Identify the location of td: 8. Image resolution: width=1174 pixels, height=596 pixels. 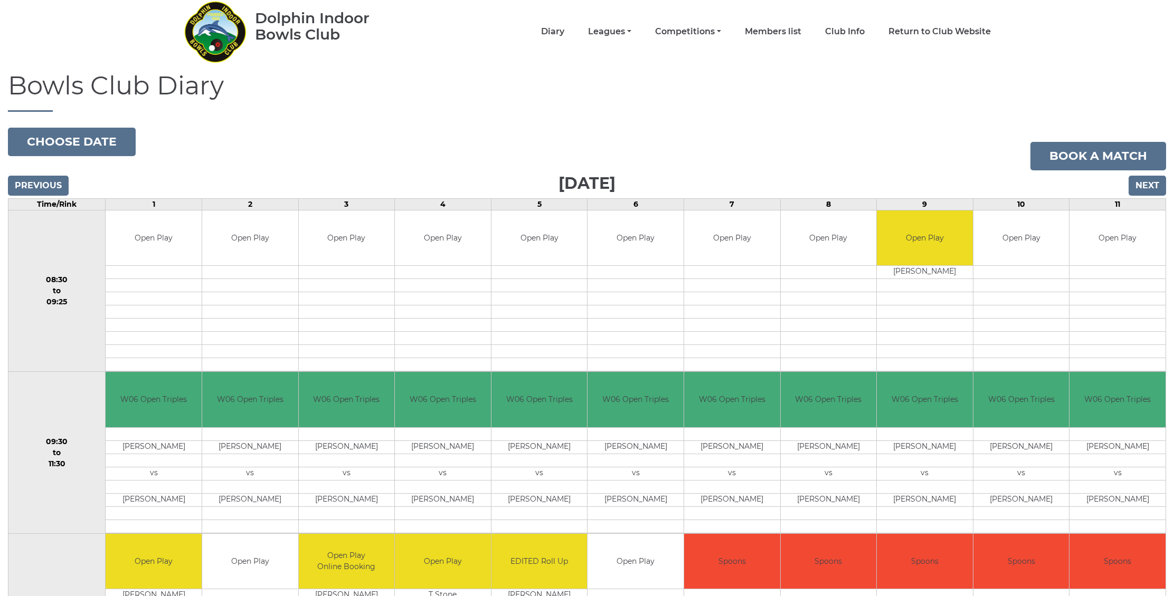
(828, 204).